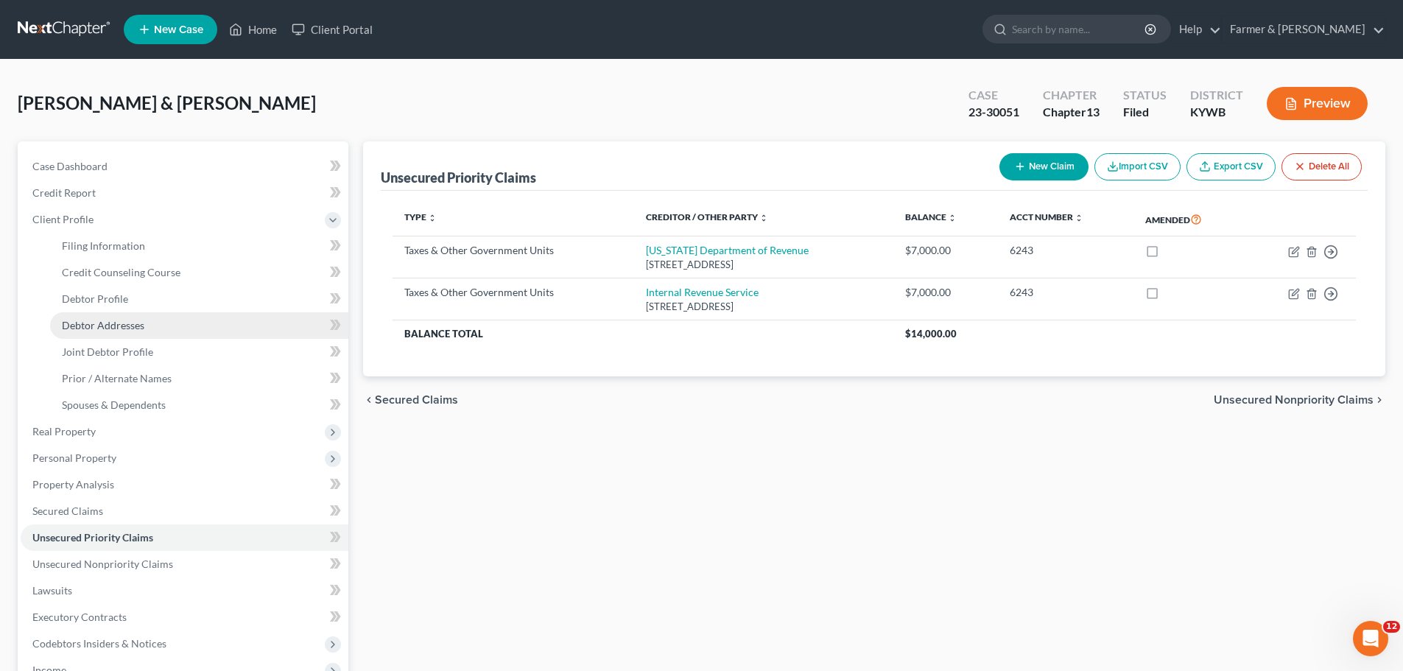 This screenshot has height=671, width=1403. Describe the element at coordinates (1189, 219) in the screenshot. I see `th: Amended` at that location.